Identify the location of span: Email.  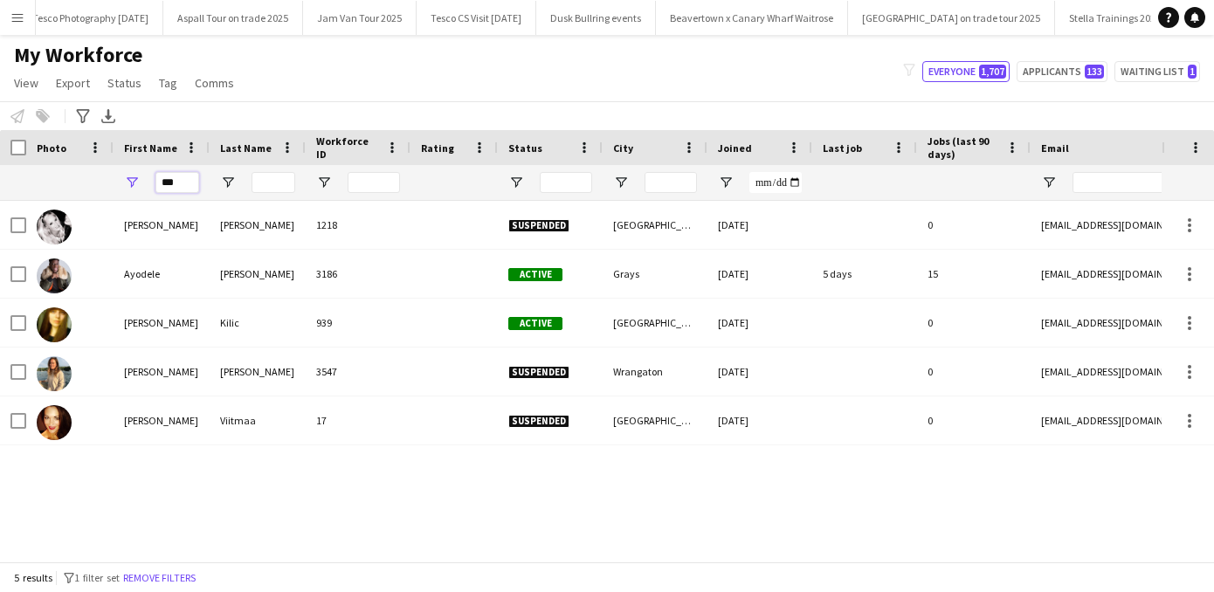
(1055, 148).